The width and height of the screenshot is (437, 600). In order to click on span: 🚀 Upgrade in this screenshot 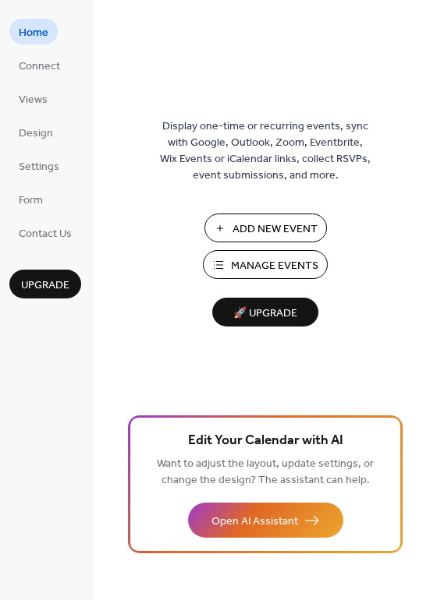, I will do `click(265, 314)`.